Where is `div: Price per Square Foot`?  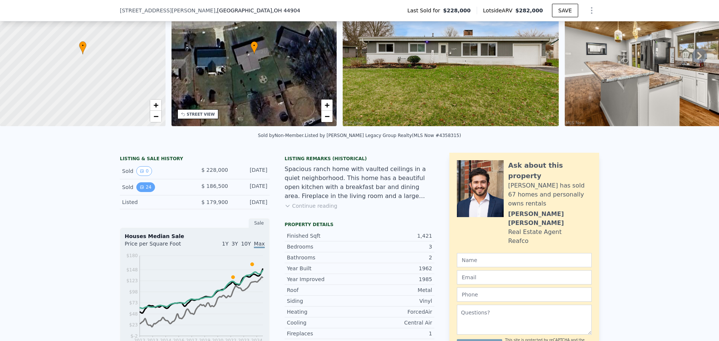 div: Price per Square Foot is located at coordinates (159, 246).